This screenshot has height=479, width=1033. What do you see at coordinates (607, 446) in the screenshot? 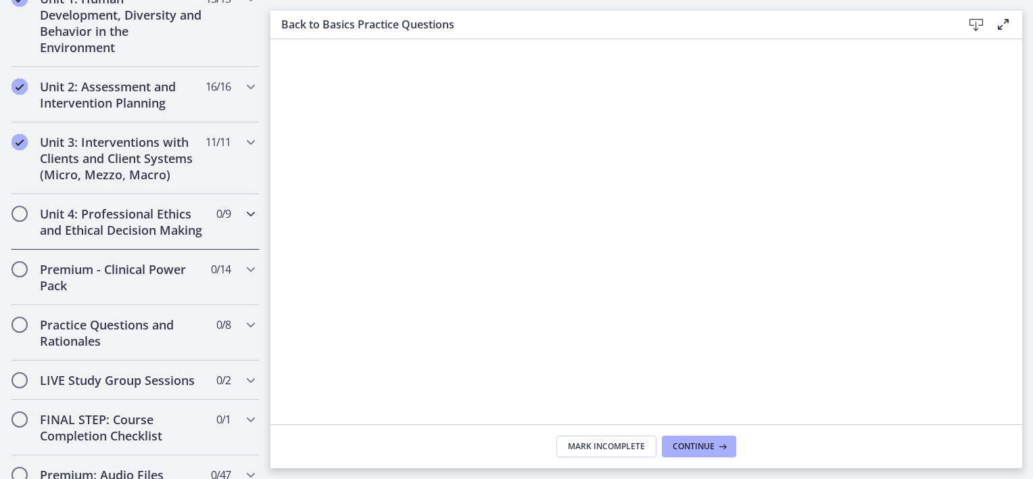
I see `button: Mark Incomplete` at bounding box center [607, 446].